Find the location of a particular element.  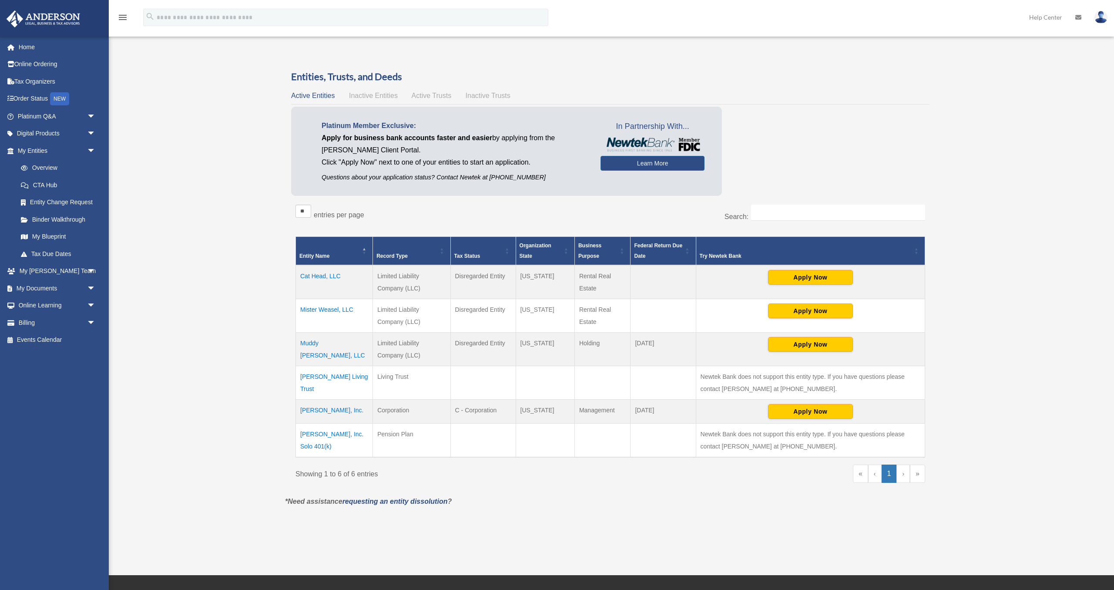

a: Digital Productsarrow_drop_down is located at coordinates (57, 134).